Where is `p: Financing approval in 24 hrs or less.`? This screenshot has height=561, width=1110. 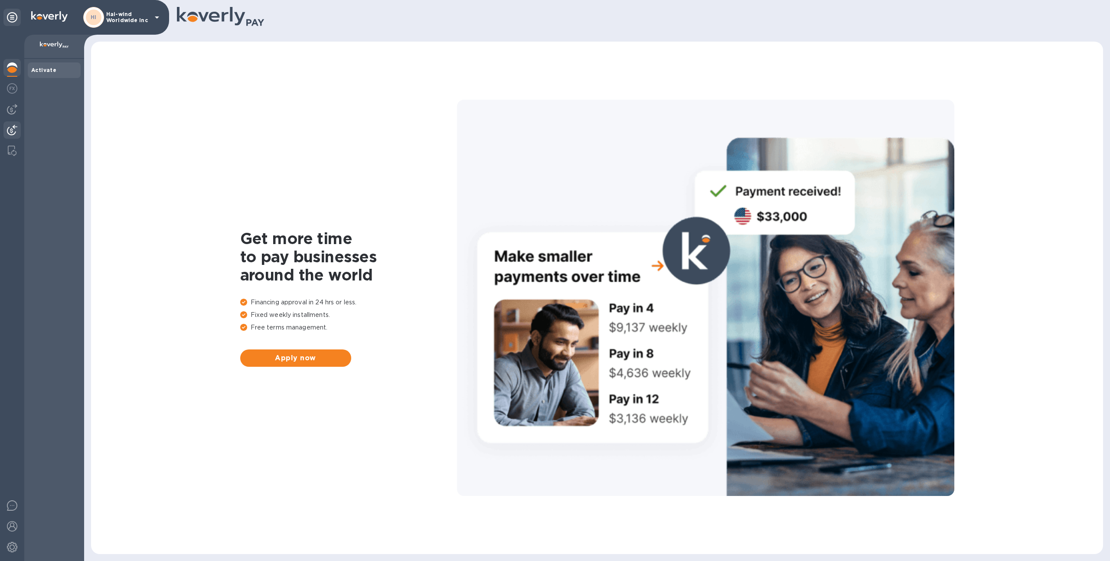 p: Financing approval in 24 hrs or less. is located at coordinates (349, 302).